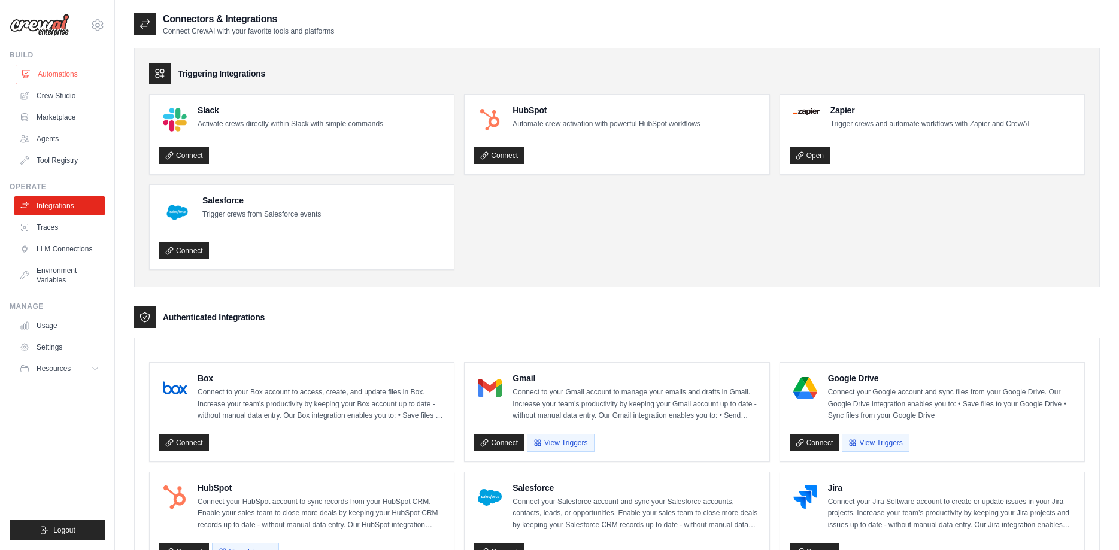 This screenshot has width=1119, height=550. What do you see at coordinates (290, 110) in the screenshot?
I see `h4: Slack` at bounding box center [290, 110].